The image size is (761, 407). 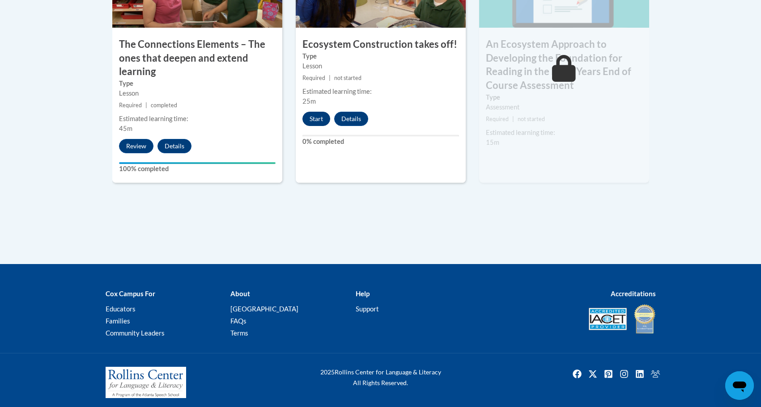 I want to click on a: Educators, so click(x=120, y=309).